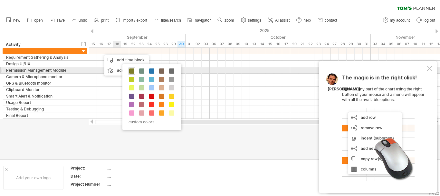 This screenshot has height=196, width=440. What do you see at coordinates (105, 20) in the screenshot?
I see `span: print` at bounding box center [105, 20].